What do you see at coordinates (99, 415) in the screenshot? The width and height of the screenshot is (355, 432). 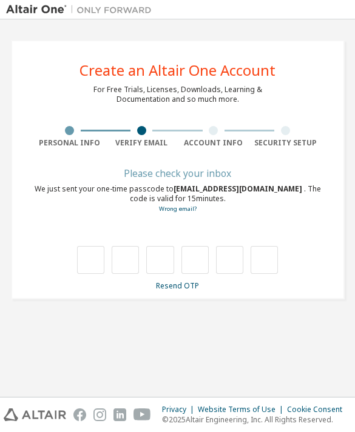 I see `img: instagram.svg` at bounding box center [99, 415].